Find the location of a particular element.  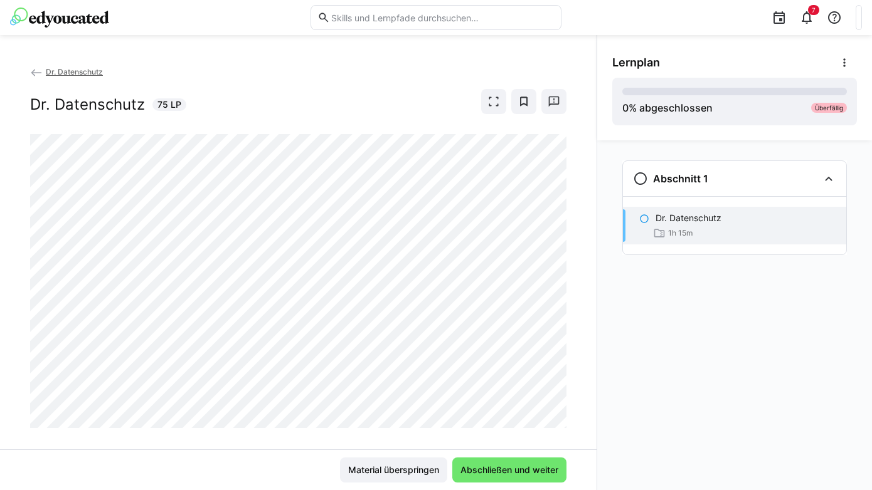

span: 0 is located at coordinates (625, 108).